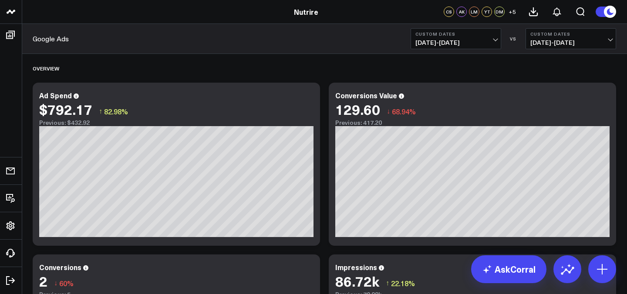  What do you see at coordinates (356, 267) in the screenshot?
I see `div: Impressions` at bounding box center [356, 267].